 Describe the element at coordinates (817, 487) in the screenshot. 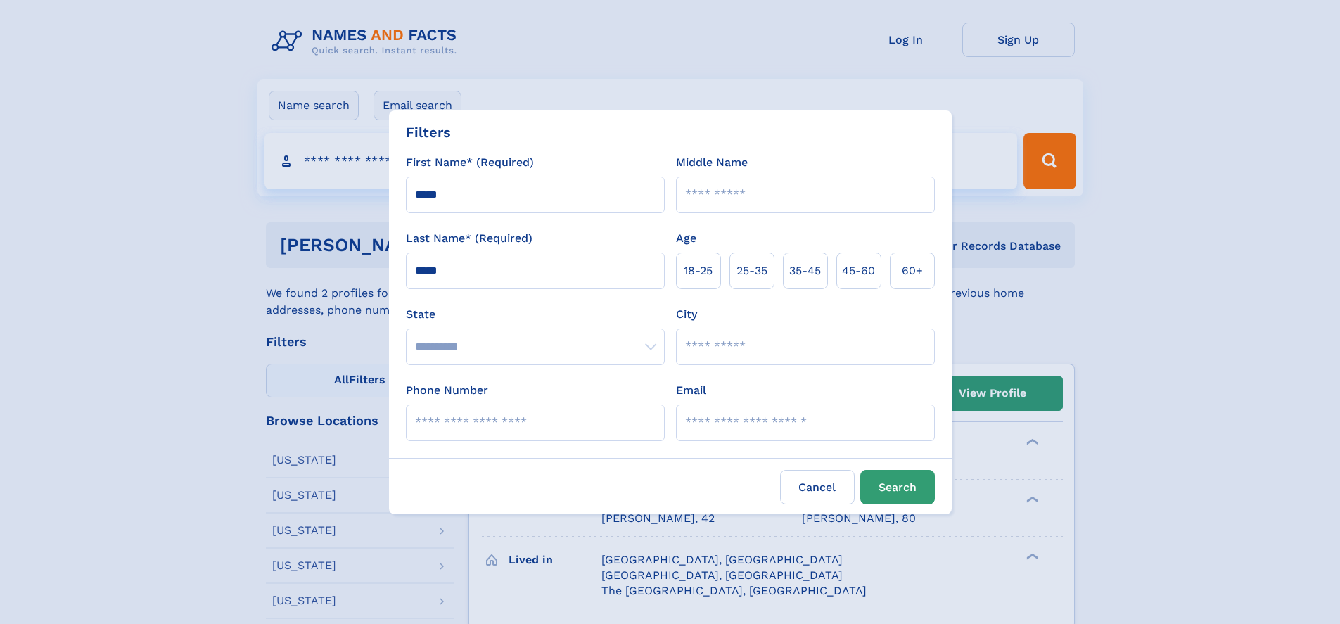

I see `label: Cancel` at that location.